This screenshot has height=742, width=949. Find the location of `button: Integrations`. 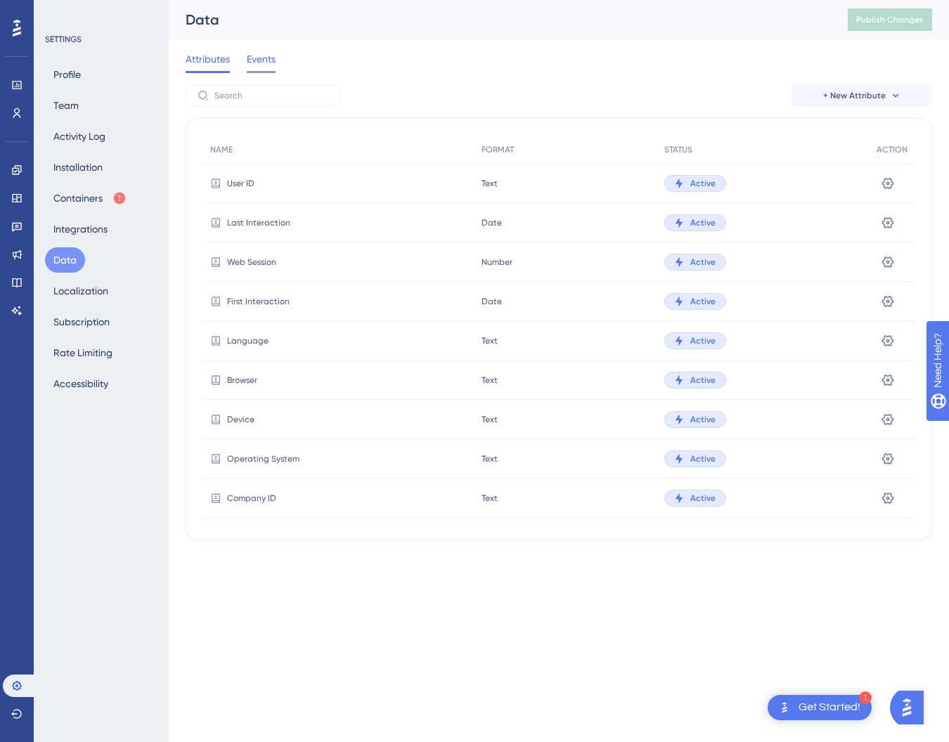

button: Integrations is located at coordinates (80, 229).